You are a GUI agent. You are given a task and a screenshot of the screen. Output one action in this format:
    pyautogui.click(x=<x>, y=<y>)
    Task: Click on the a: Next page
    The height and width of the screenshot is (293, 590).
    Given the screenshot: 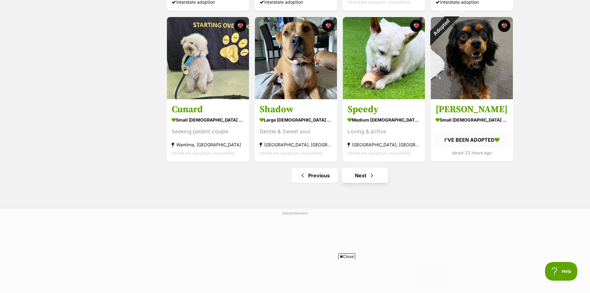 What is the action you would take?
    pyautogui.click(x=365, y=175)
    